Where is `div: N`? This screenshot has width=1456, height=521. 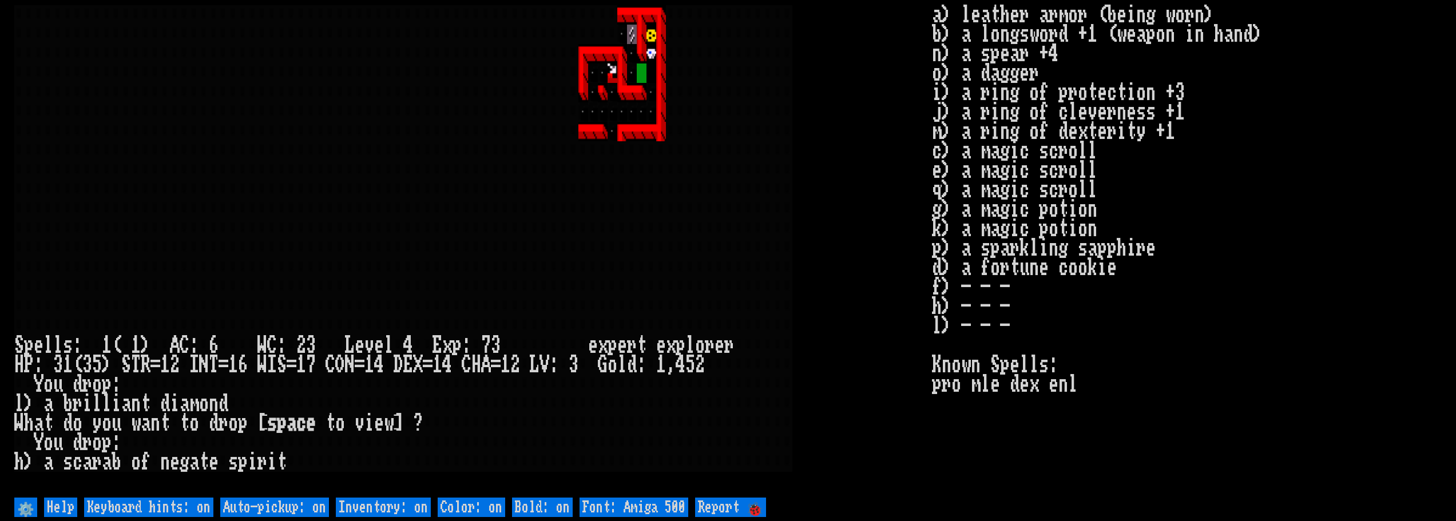
div: N is located at coordinates (350, 365).